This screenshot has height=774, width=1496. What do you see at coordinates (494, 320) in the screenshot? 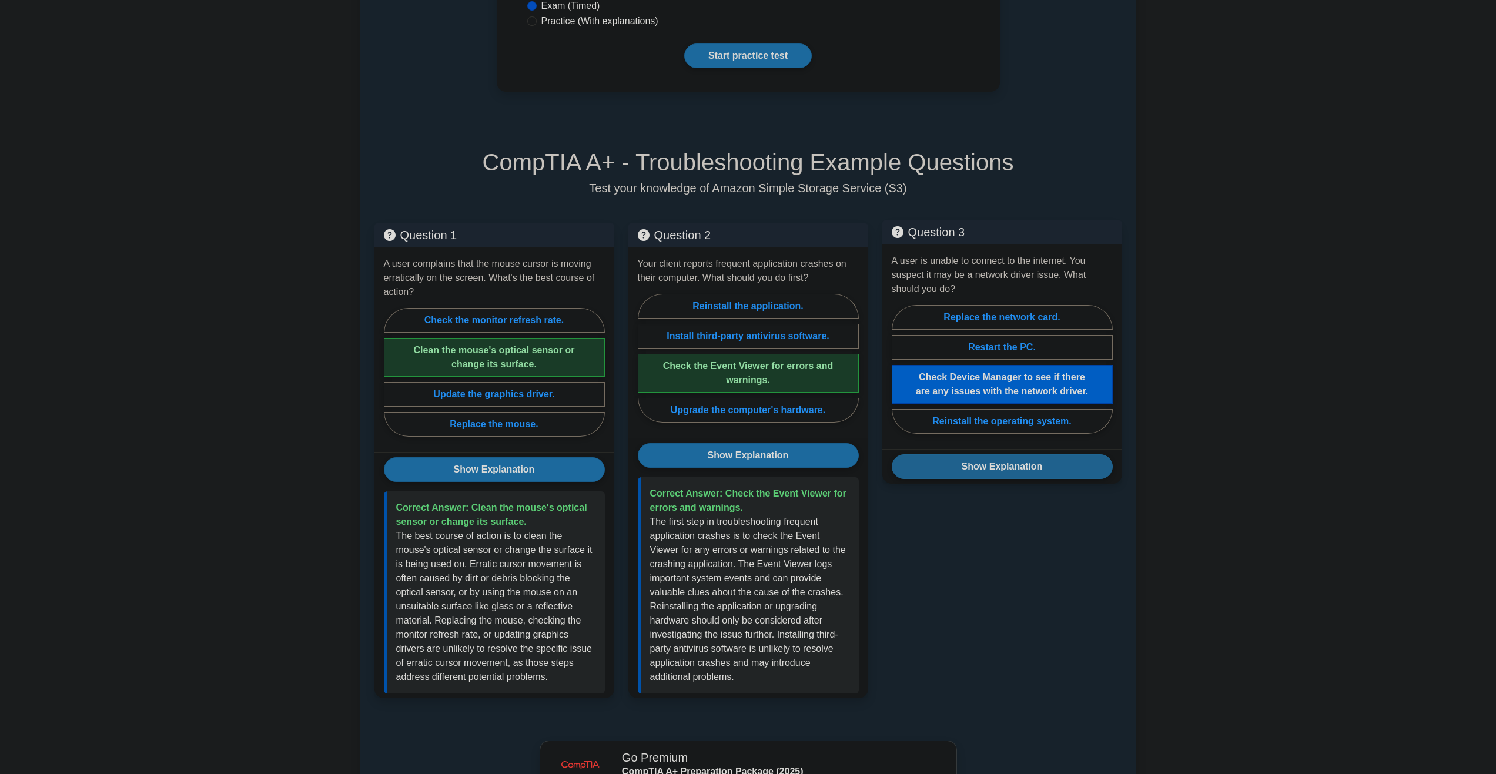
I see `label: Check the monitor refresh rate.` at bounding box center [494, 320].